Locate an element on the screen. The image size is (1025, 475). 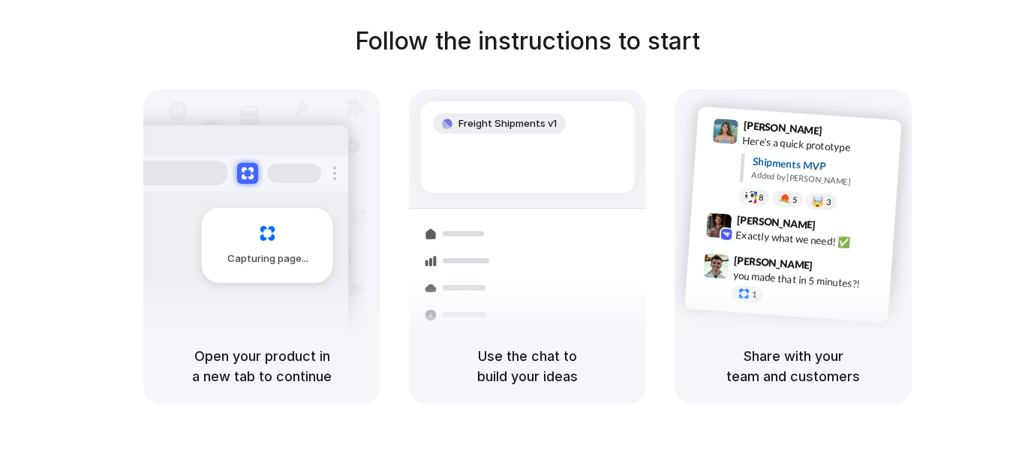
span: 1 is located at coordinates (754, 294).